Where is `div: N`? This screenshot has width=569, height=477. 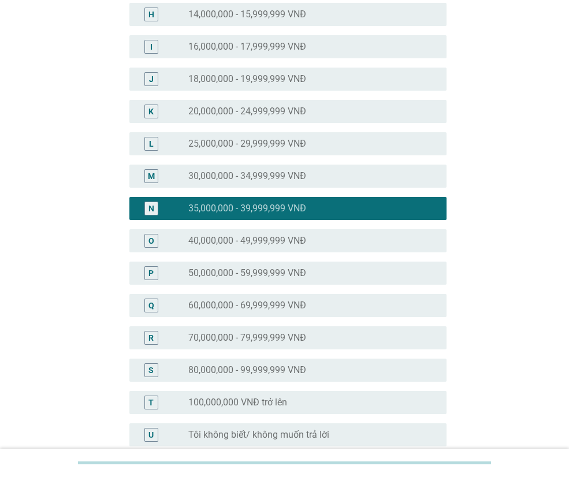
div: N is located at coordinates (151, 208).